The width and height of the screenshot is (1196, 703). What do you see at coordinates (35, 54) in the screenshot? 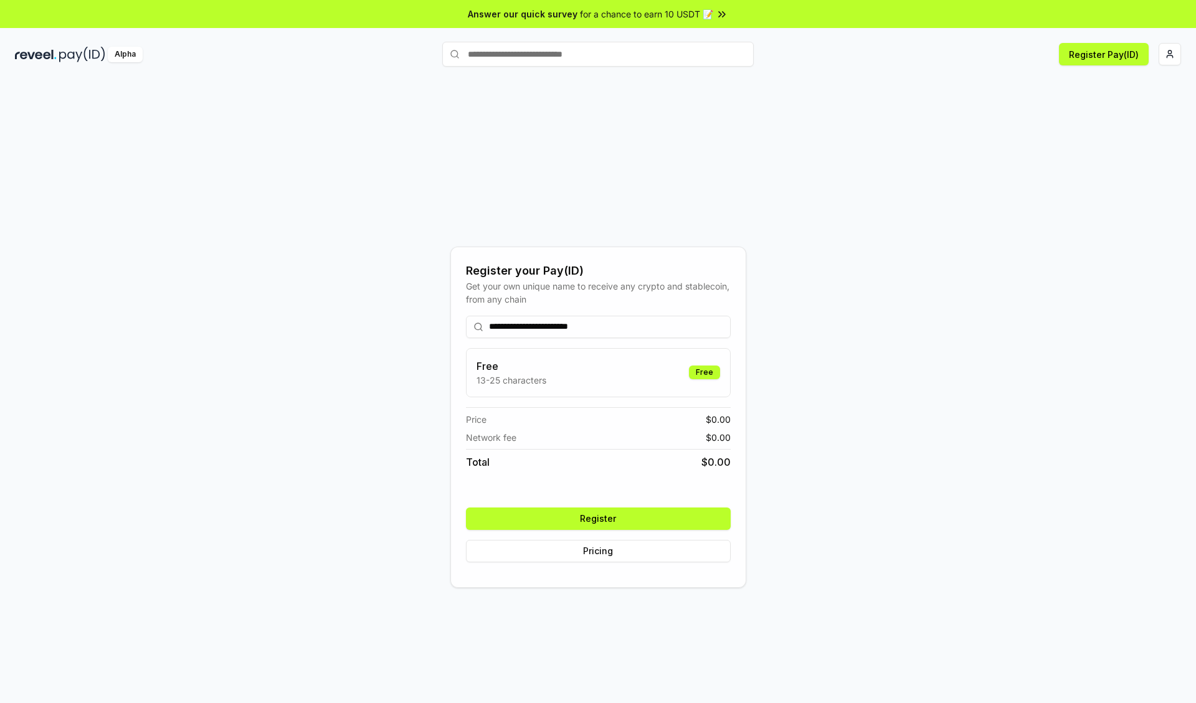
I see `img: reveel_dark` at bounding box center [35, 54].